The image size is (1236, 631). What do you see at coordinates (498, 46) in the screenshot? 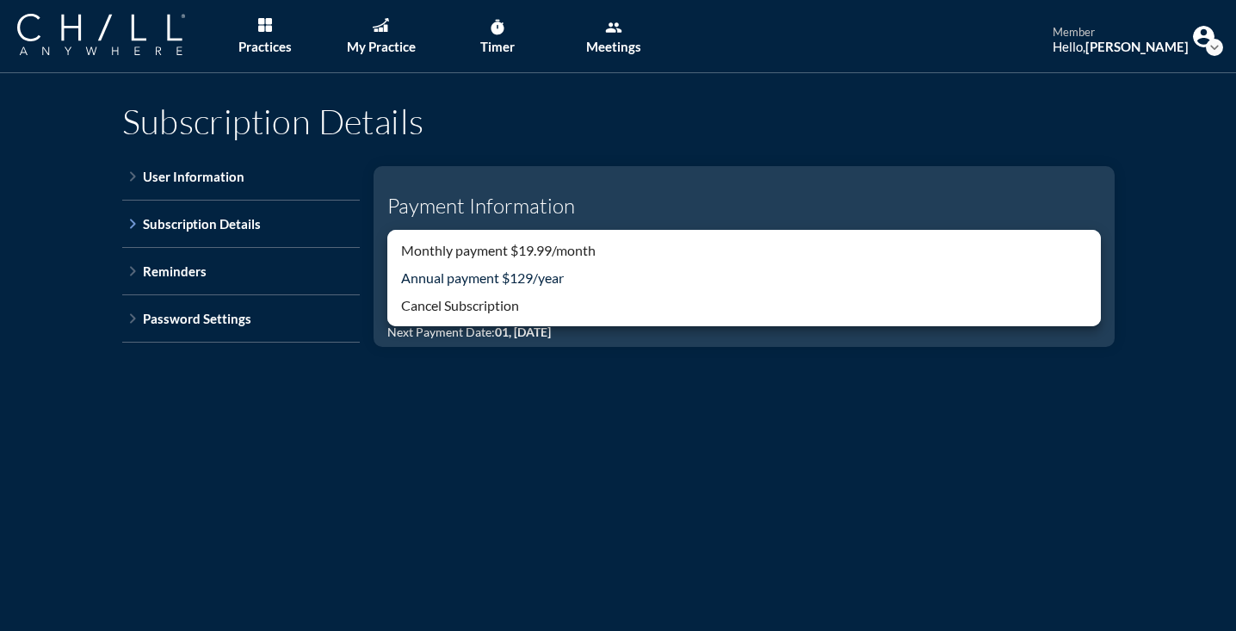
I see `div: Timer` at bounding box center [498, 46].